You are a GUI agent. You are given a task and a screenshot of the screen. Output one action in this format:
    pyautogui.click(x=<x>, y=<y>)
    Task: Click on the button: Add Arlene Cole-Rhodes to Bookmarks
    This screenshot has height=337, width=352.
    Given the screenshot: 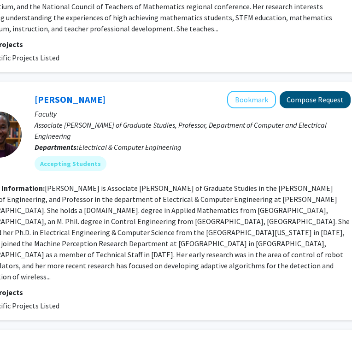 What is the action you would take?
    pyautogui.click(x=252, y=100)
    